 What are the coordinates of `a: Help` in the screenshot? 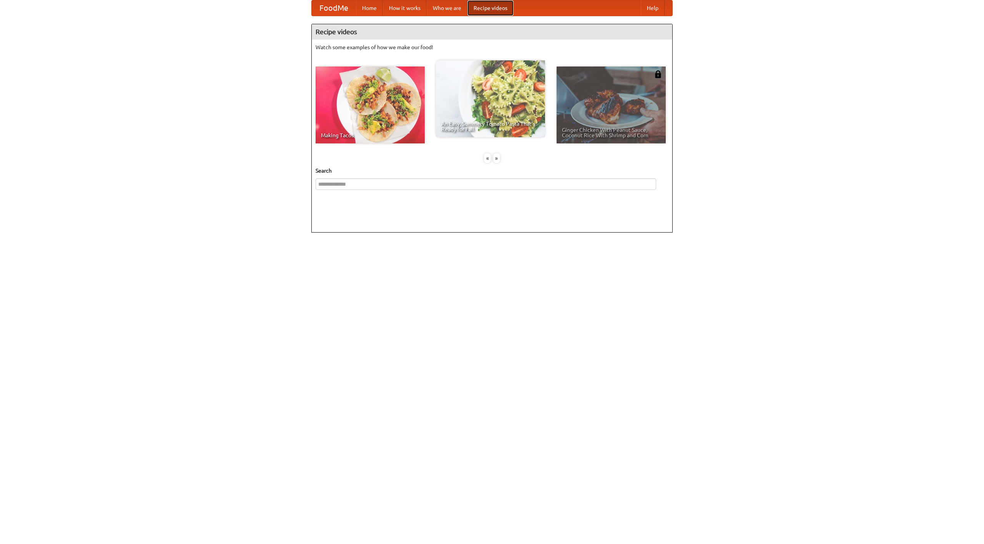 It's located at (653, 8).